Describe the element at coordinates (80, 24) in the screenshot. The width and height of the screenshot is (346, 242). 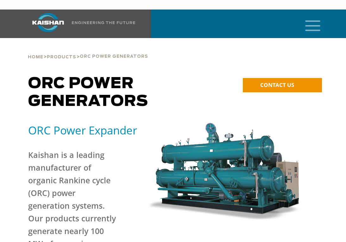
I see `a: Kaishan USA` at that location.